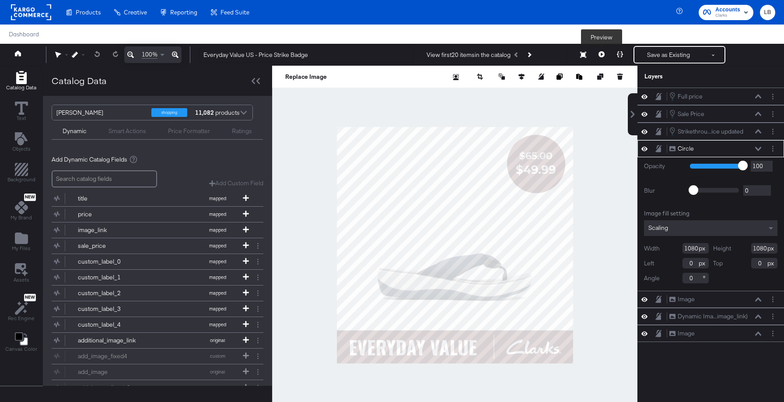 The image size is (784, 402). Describe the element at coordinates (690, 96) in the screenshot. I see `div: Full price` at that location.